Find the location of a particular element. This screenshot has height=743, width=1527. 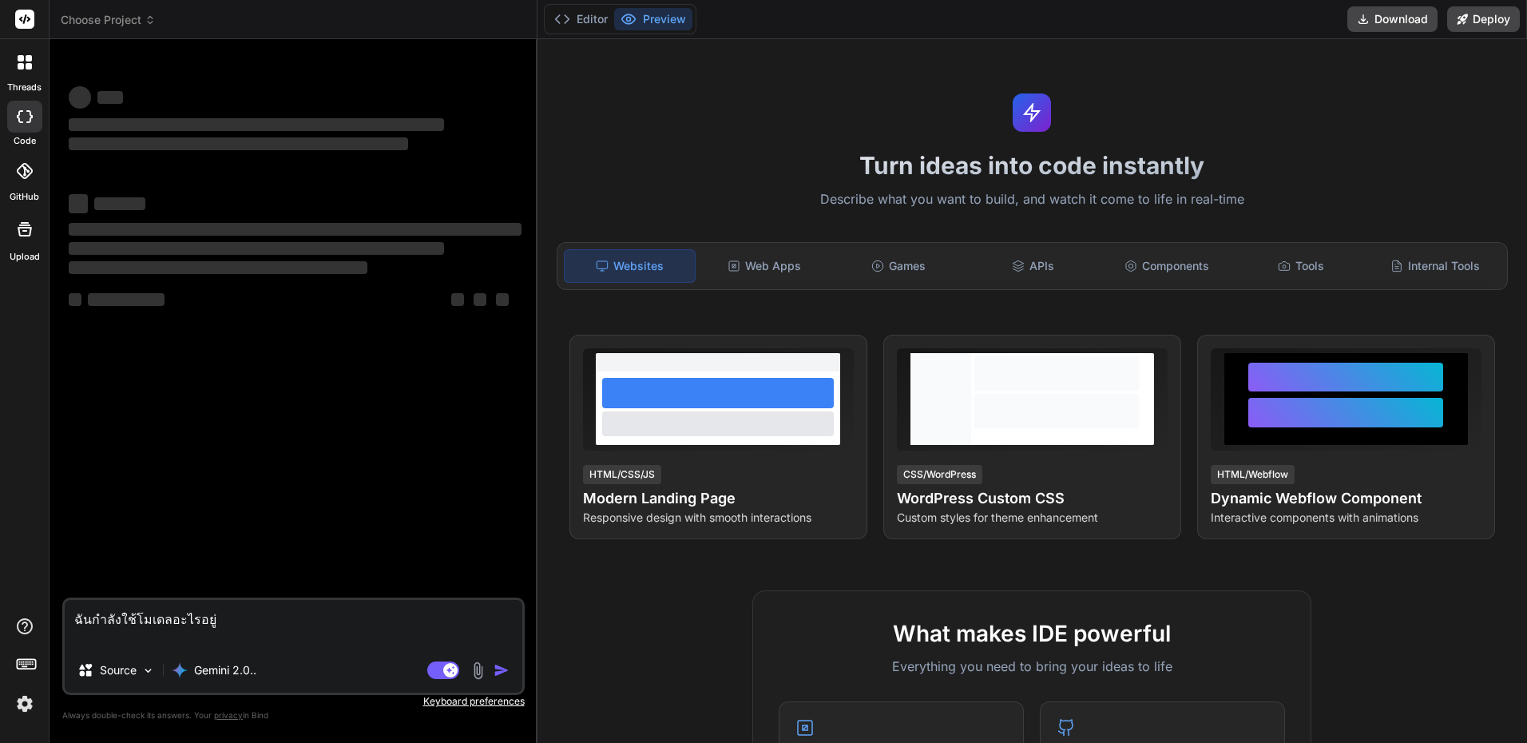

button: Download is located at coordinates (1392, 19).